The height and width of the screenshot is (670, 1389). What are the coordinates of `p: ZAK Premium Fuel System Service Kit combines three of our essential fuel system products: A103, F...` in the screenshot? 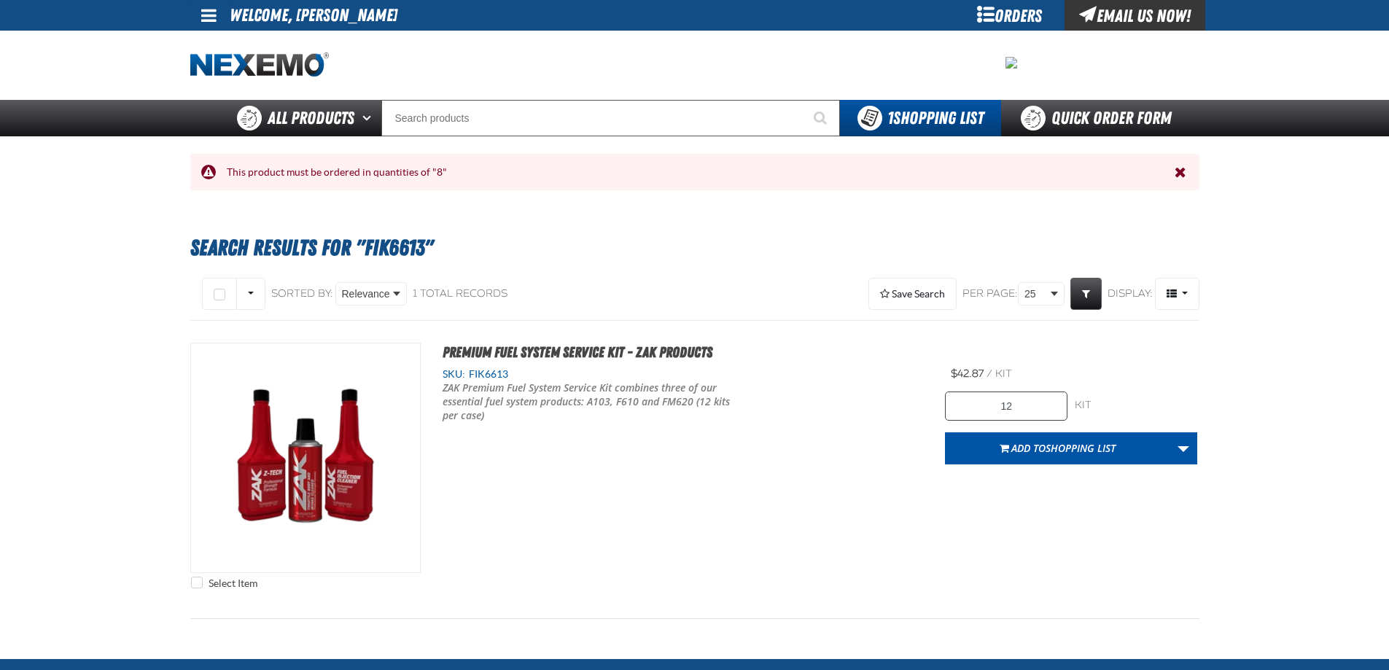 It's located at (587, 402).